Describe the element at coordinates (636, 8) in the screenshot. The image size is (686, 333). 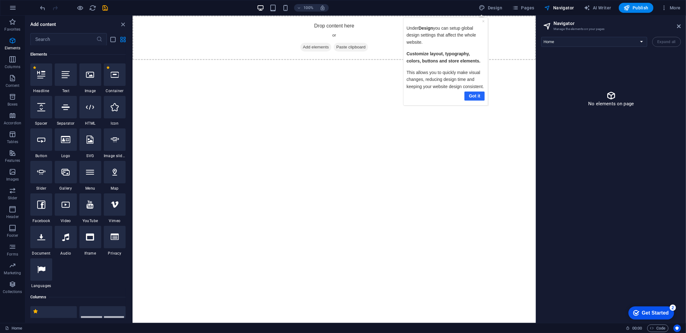
I see `span: Publish` at that location.